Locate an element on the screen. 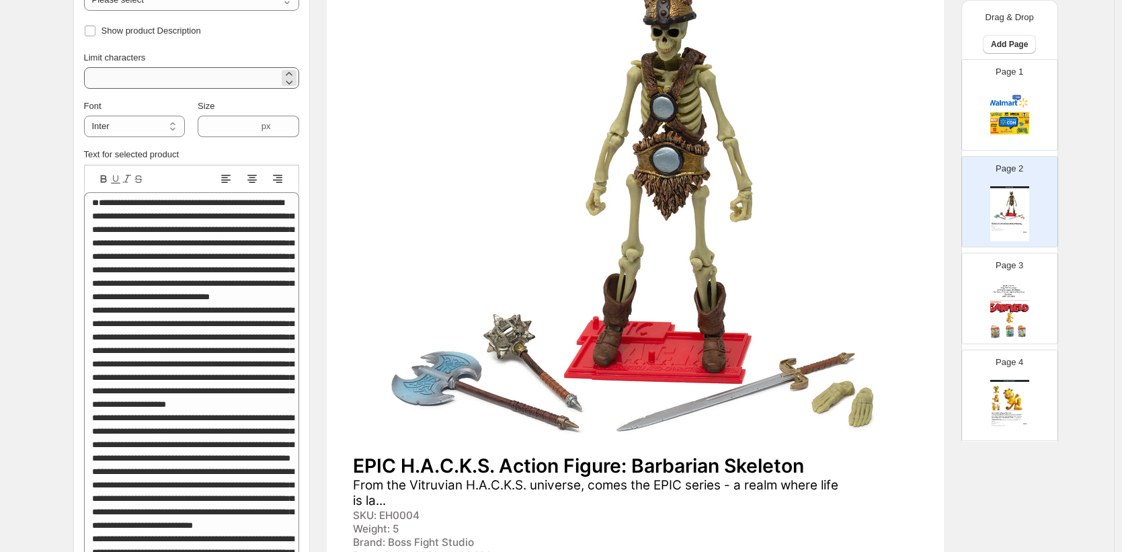  div: Barcode №: 814800023486 is located at coordinates (1003, 229).